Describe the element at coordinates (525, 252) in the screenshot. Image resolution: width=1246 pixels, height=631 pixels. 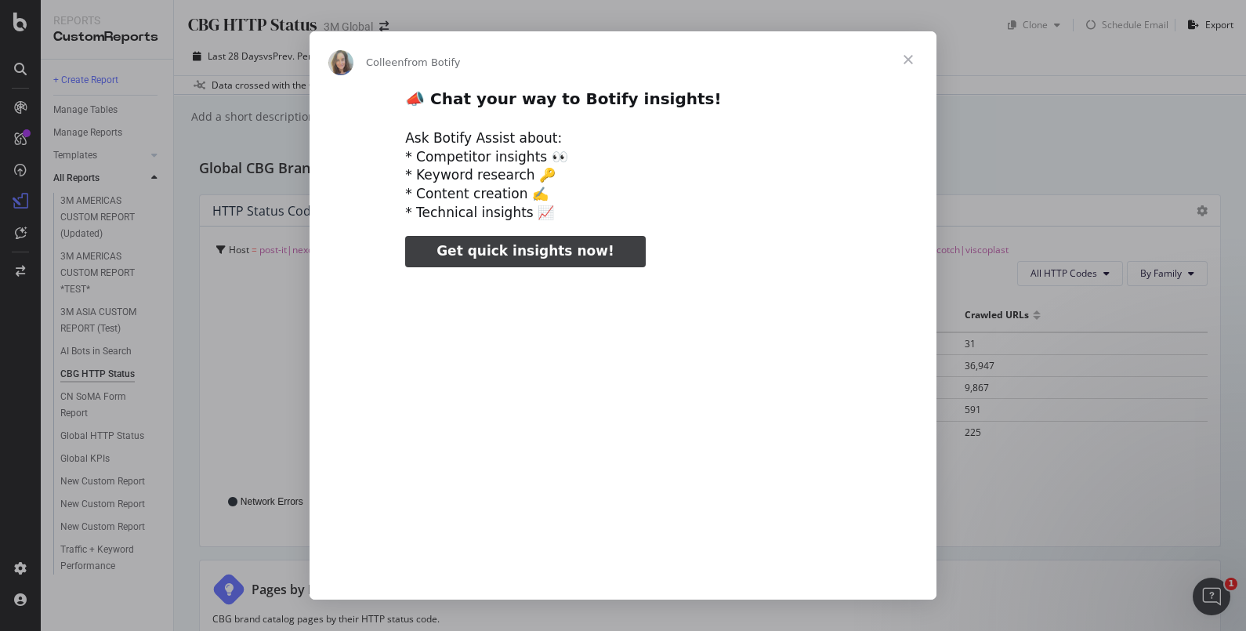
I see `a: Get quick insights now!` at that location.